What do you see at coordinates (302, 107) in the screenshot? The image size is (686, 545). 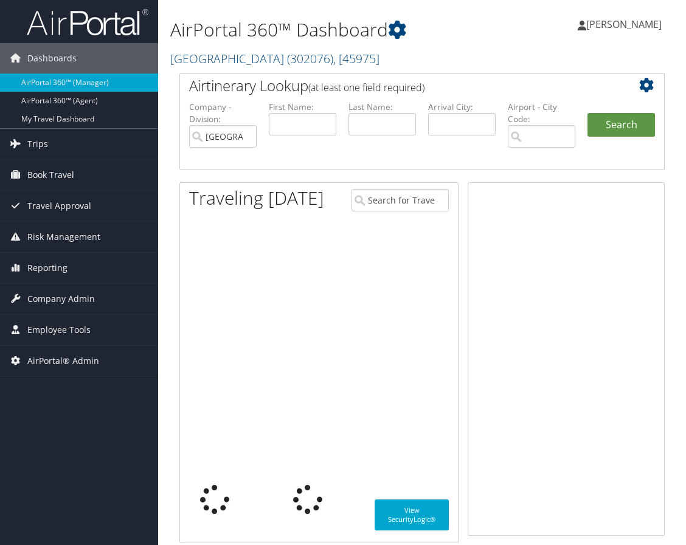 I see `label: First Name:` at bounding box center [302, 107].